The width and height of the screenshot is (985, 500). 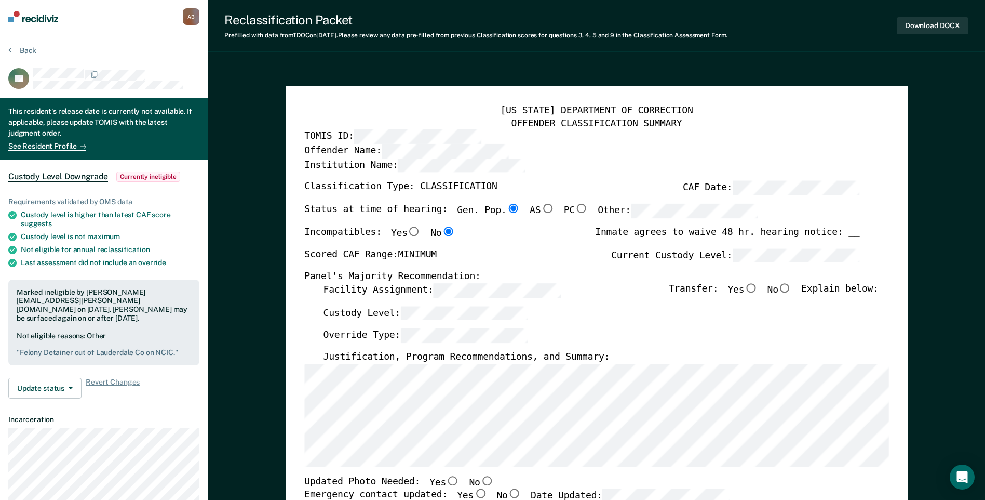 What do you see at coordinates (36, 223) in the screenshot?
I see `span: suggests` at bounding box center [36, 223].